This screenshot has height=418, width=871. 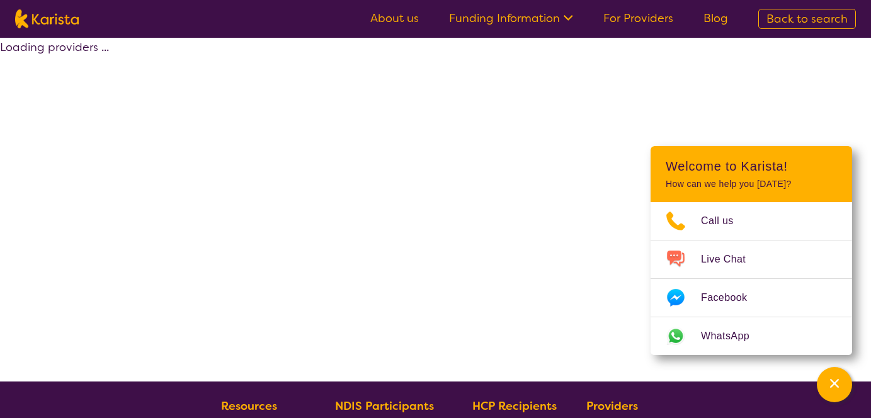 I want to click on b: Resources, so click(x=249, y=406).